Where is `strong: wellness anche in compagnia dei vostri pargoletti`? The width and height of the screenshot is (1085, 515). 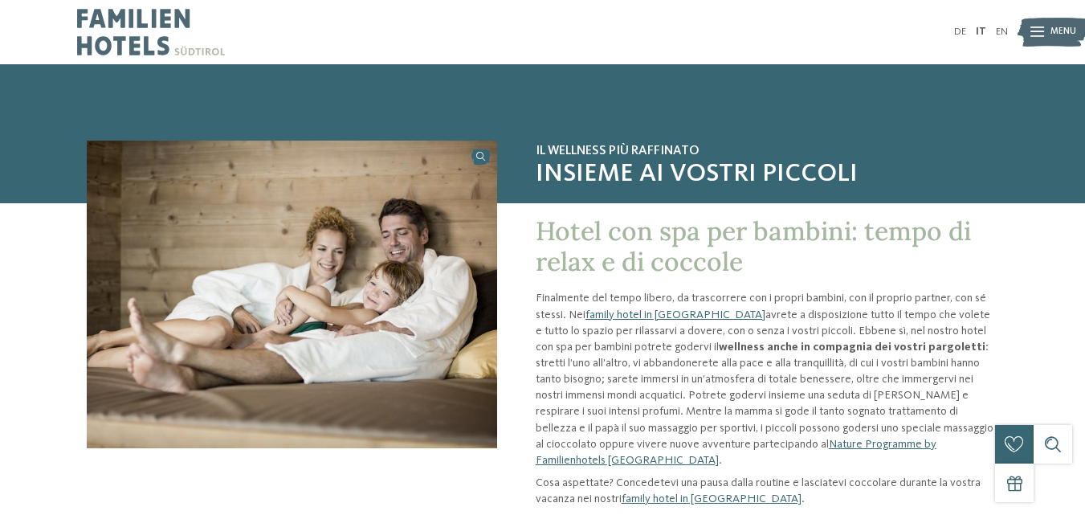
strong: wellness anche in compagnia dei vostri pargoletti is located at coordinates (852, 347).